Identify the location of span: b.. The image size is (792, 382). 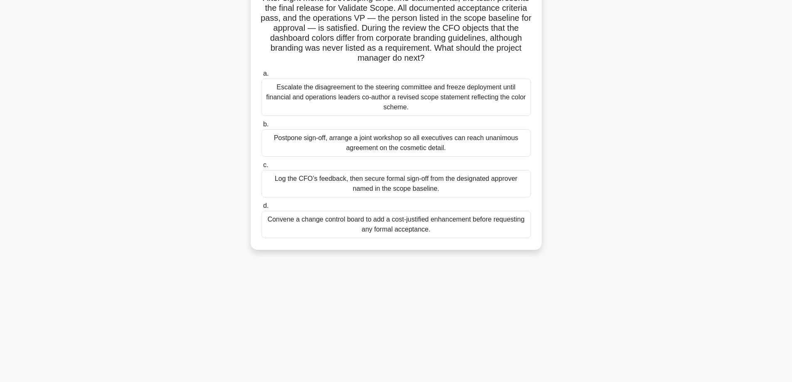
(266, 124).